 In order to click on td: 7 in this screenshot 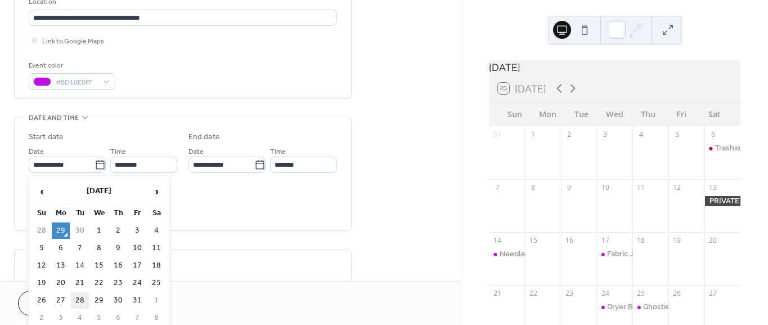, I will do `click(80, 248)`.